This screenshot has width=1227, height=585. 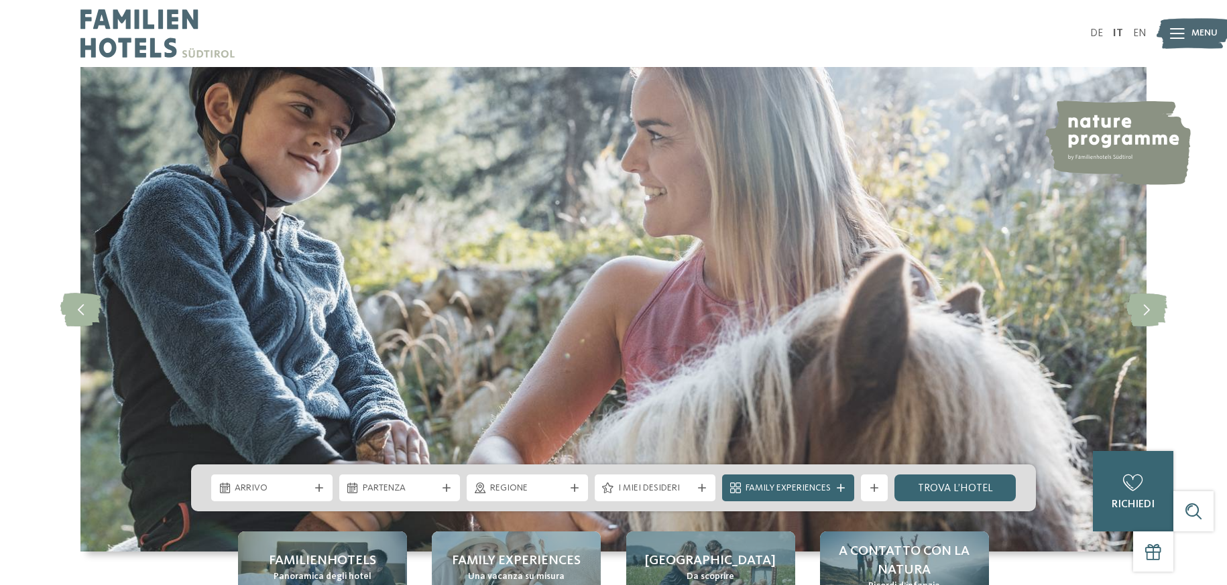 I want to click on span: Family experiences, so click(x=516, y=561).